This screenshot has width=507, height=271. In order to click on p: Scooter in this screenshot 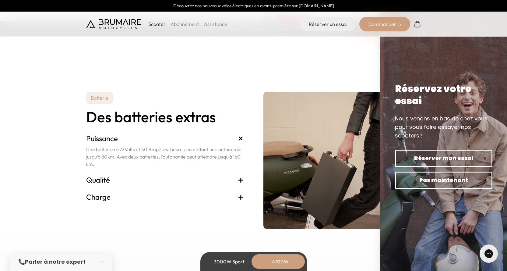, I will do `click(157, 24)`.